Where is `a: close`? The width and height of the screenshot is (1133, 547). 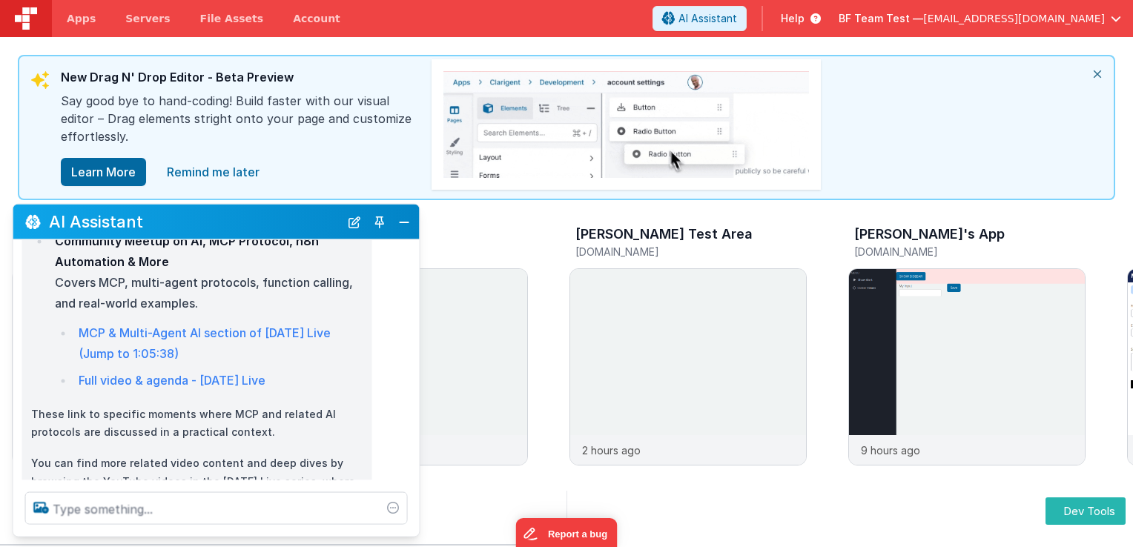 a: close is located at coordinates (213, 172).